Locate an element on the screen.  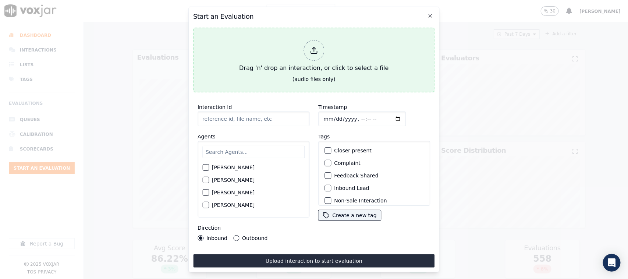
label: Tags is located at coordinates (324, 137).